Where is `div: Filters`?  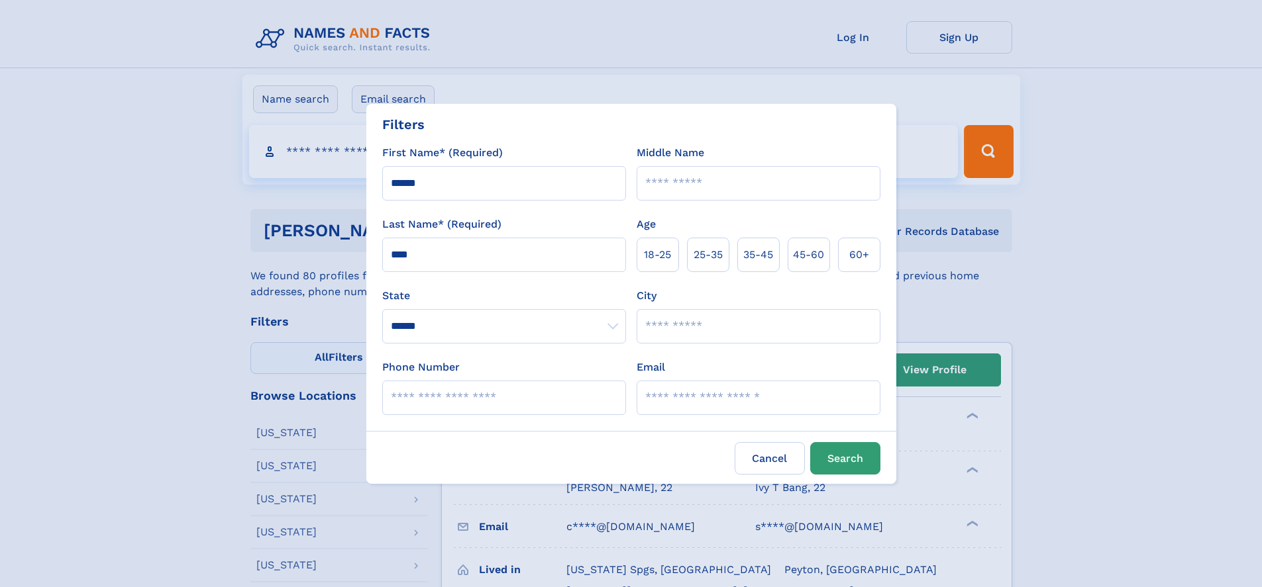 div: Filters is located at coordinates (403, 125).